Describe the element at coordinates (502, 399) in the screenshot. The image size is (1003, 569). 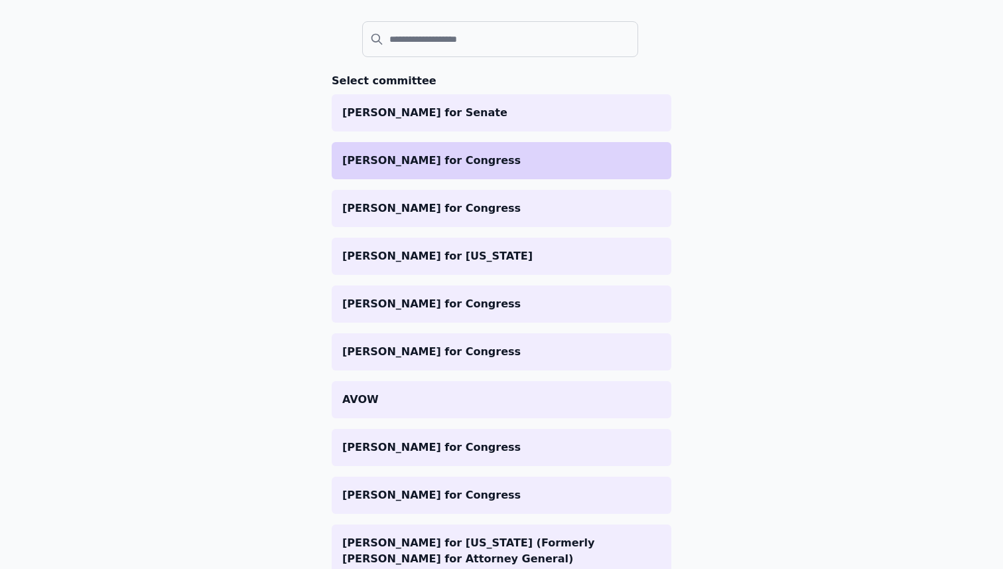
I see `a: AVOW` at that location.